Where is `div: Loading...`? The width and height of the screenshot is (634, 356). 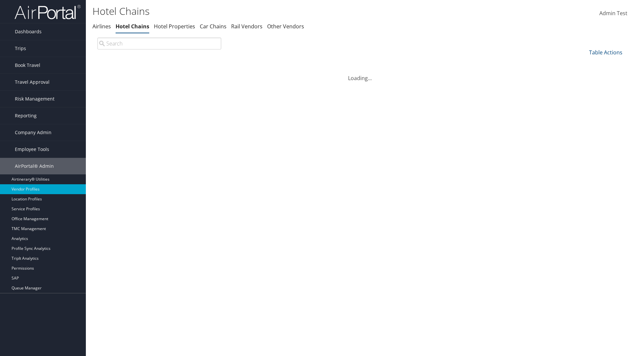 div: Loading... is located at coordinates (360, 74).